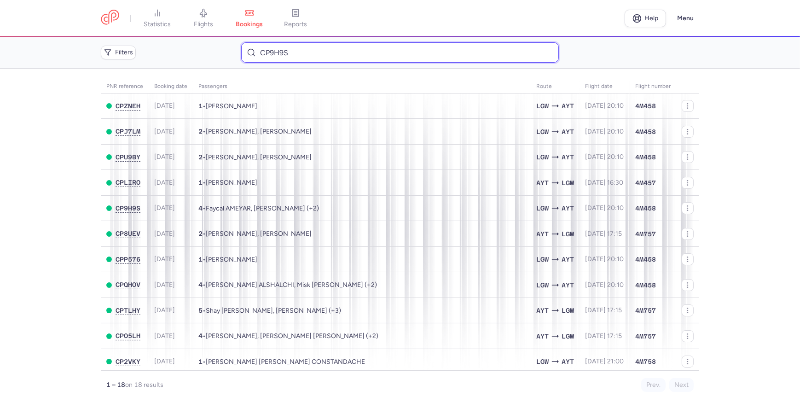 The width and height of the screenshot is (800, 403). I want to click on button: Filters, so click(118, 52).